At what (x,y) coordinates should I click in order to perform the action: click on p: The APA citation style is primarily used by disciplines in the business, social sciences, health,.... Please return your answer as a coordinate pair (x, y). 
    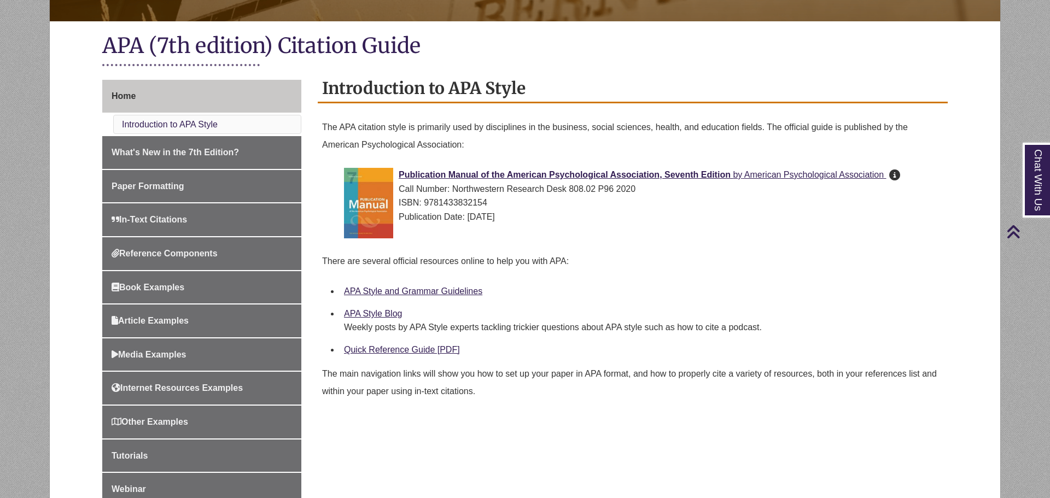
    Looking at the image, I should click on (633, 136).